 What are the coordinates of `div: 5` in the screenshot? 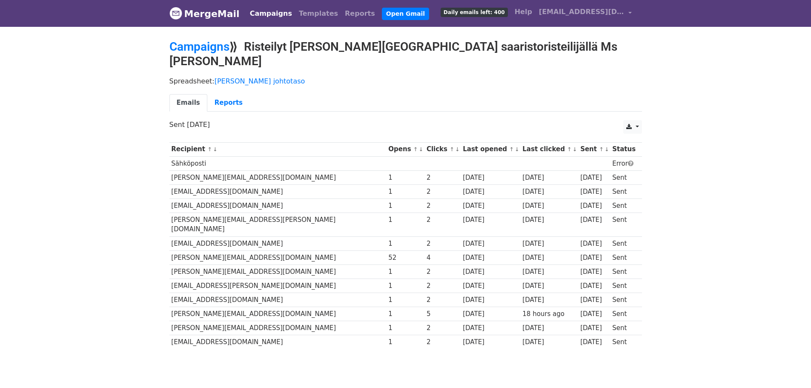 It's located at (442, 314).